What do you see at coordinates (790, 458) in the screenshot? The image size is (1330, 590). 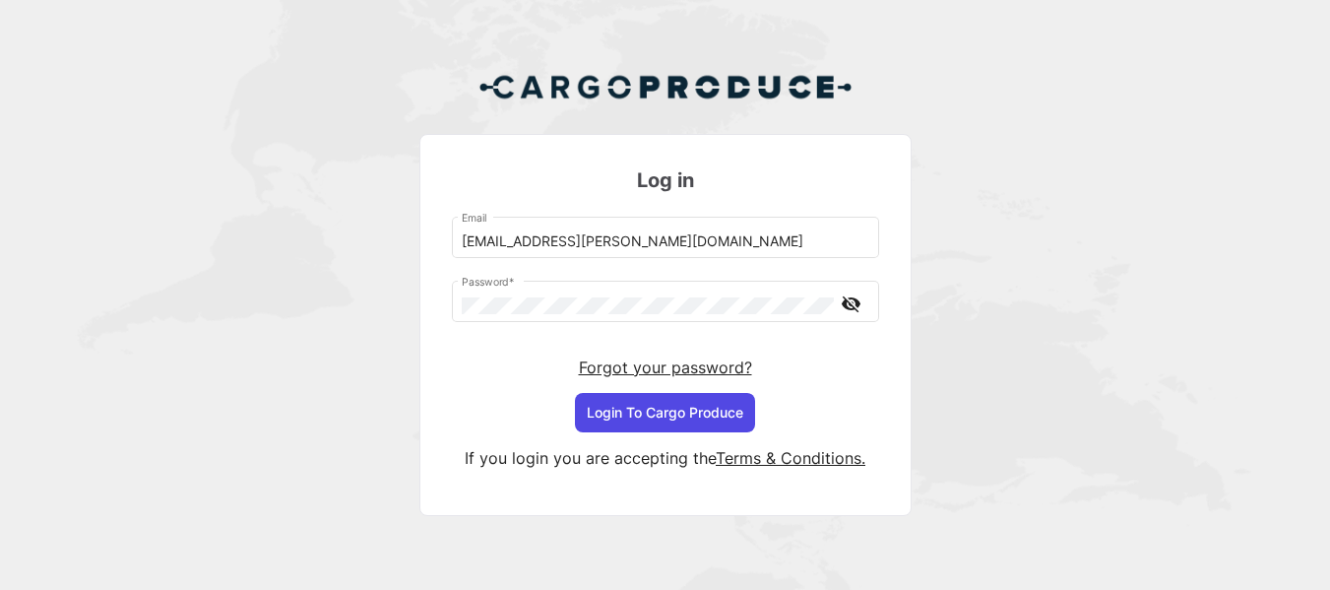 I see `a: Terms & Conditions.` at bounding box center [790, 458].